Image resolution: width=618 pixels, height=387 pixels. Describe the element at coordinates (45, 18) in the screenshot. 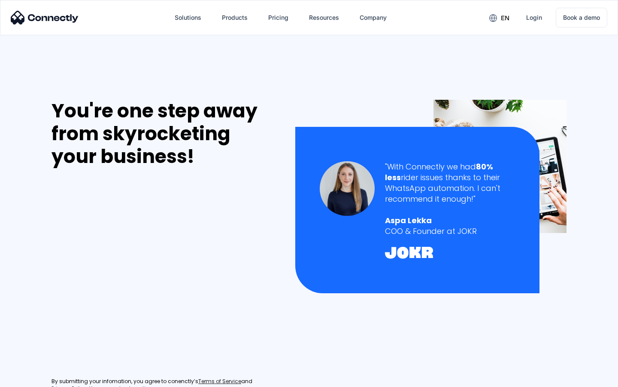

I see `img: Connectly Logo` at that location.